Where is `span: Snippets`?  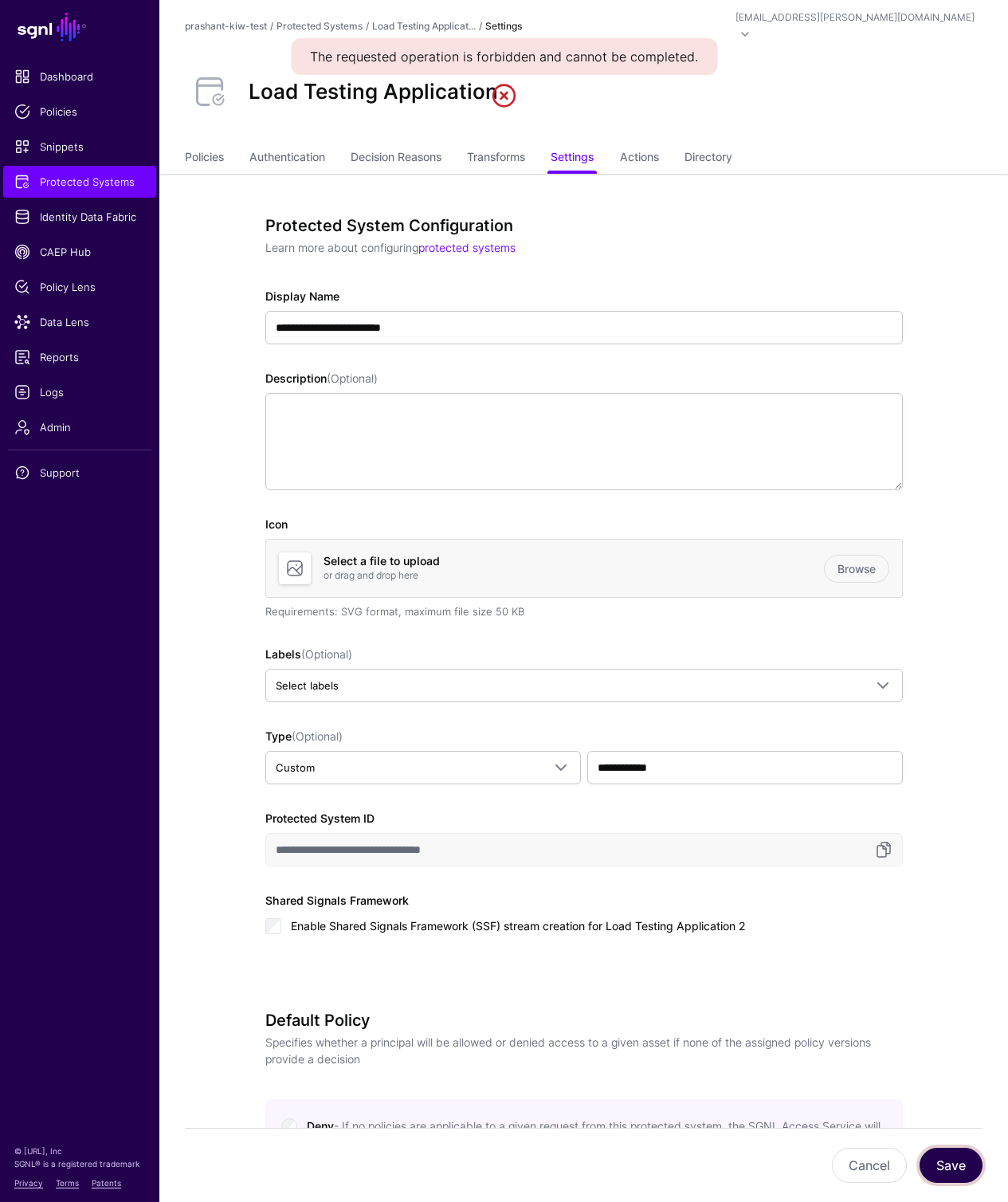 span: Snippets is located at coordinates (80, 146).